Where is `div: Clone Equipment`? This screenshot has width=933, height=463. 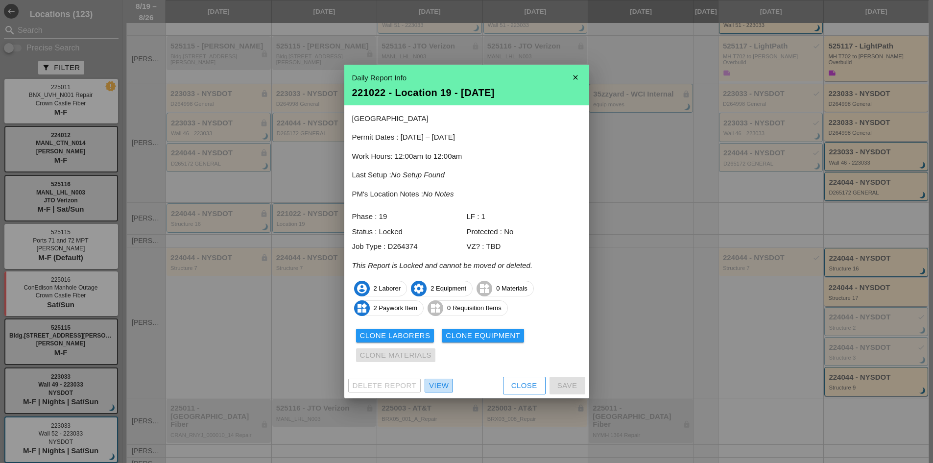 div: Clone Equipment is located at coordinates (483, 335).